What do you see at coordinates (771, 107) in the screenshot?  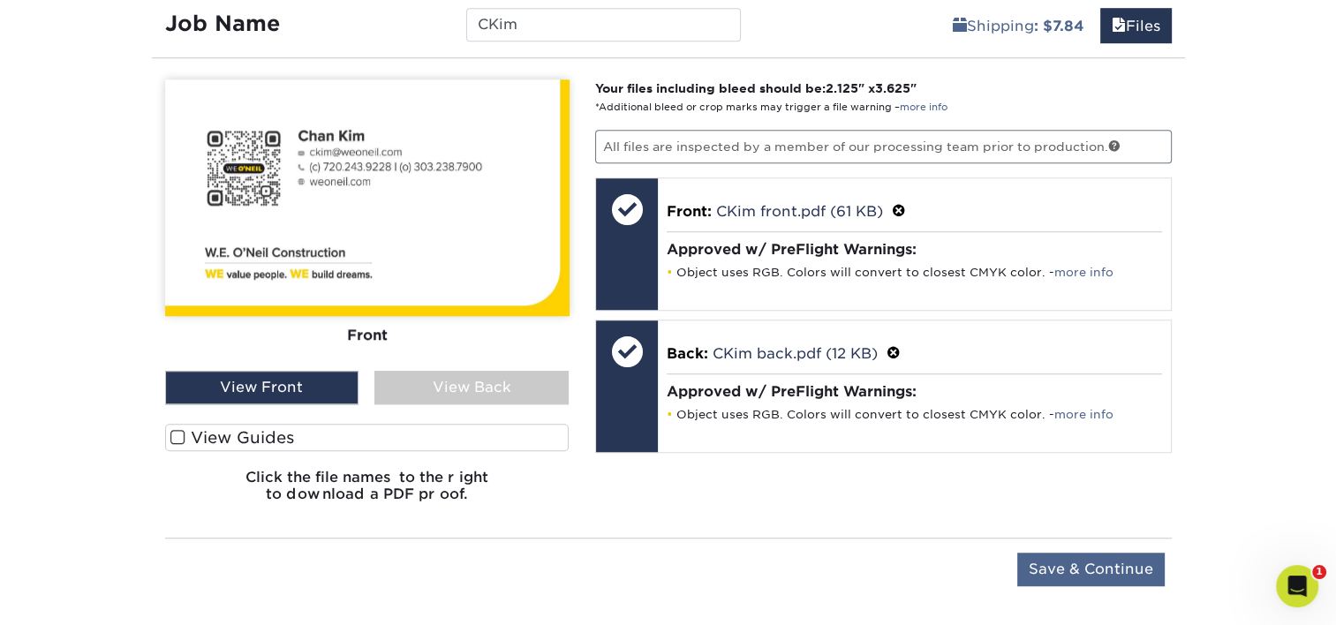 I see `small: *Additional bleed or crop marks may trigger a file warning –` at bounding box center [771, 107].